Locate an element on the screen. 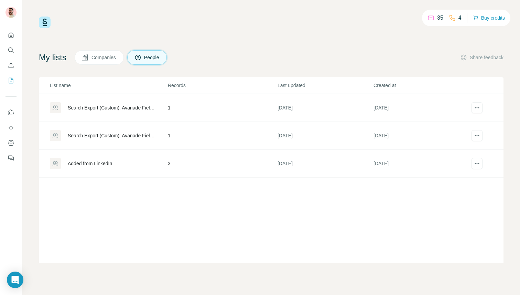  button: Share feedback is located at coordinates (481, 57).